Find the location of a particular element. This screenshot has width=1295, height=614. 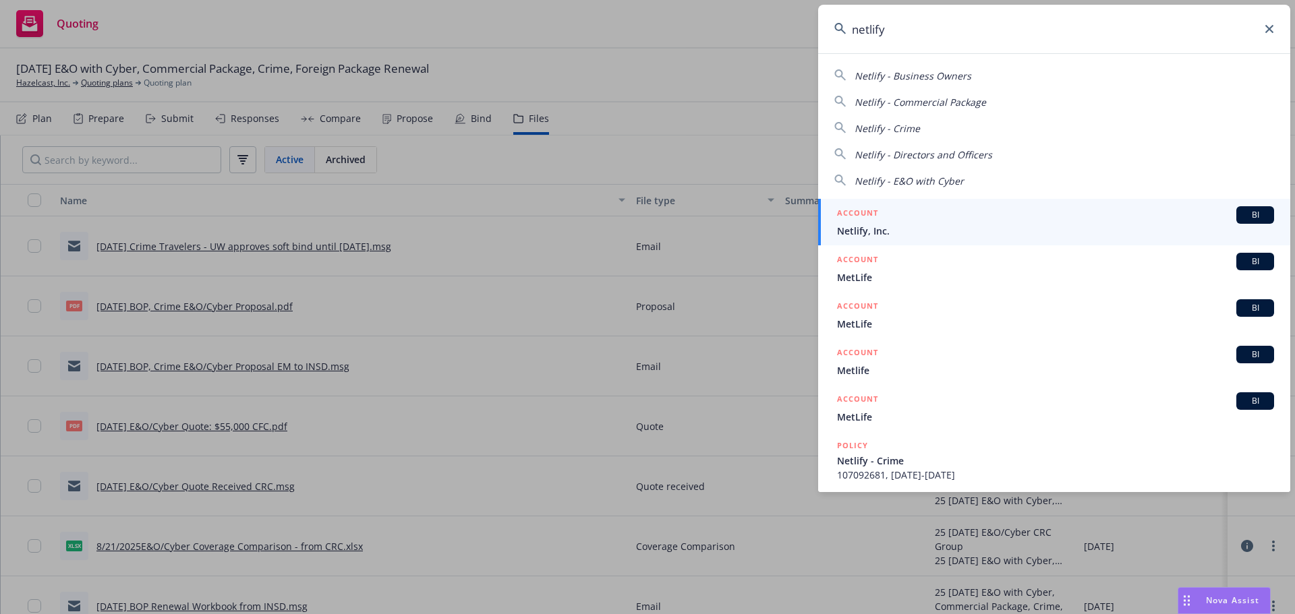

span: Netlify, Inc. is located at coordinates (1055, 231).